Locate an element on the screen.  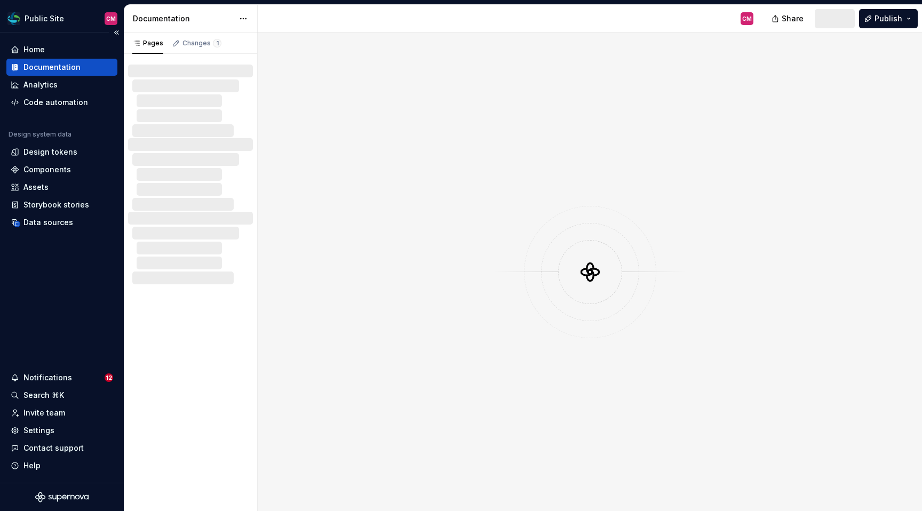
img: f6f21888-ac52-4431-a6ea-009a12e2bf23.png is located at coordinates (14, 19).